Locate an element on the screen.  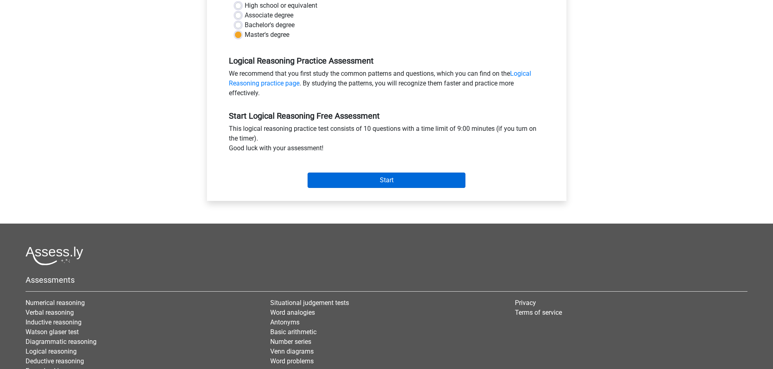
a: Verbal reasoning is located at coordinates (49, 313).